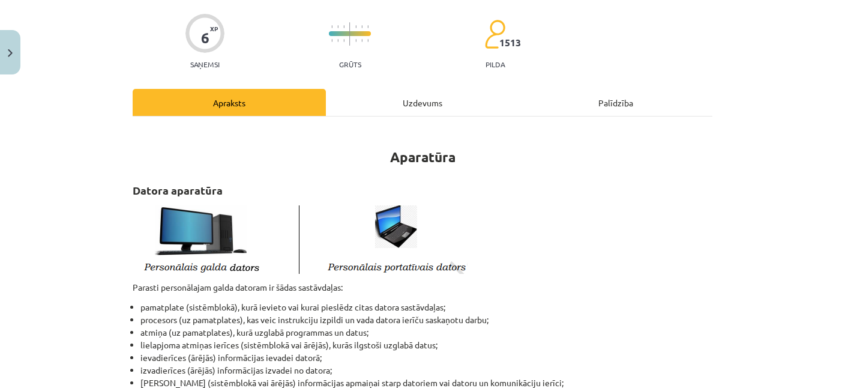  What do you see at coordinates (423, 157) in the screenshot?
I see `strong: Aparatūra` at bounding box center [423, 157].